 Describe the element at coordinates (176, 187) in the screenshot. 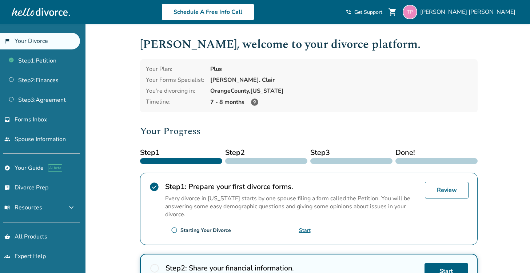

I see `strong: Step 1 :` at that location.